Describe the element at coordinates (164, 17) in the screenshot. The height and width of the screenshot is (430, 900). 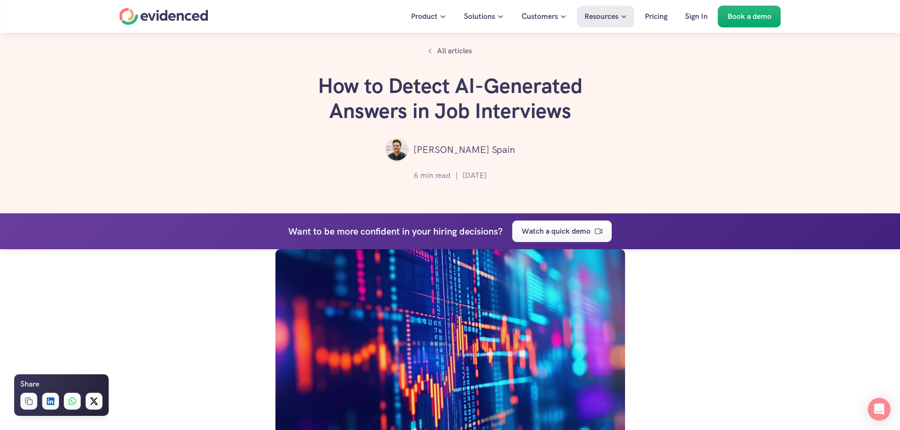
I see `a: Home` at that location.